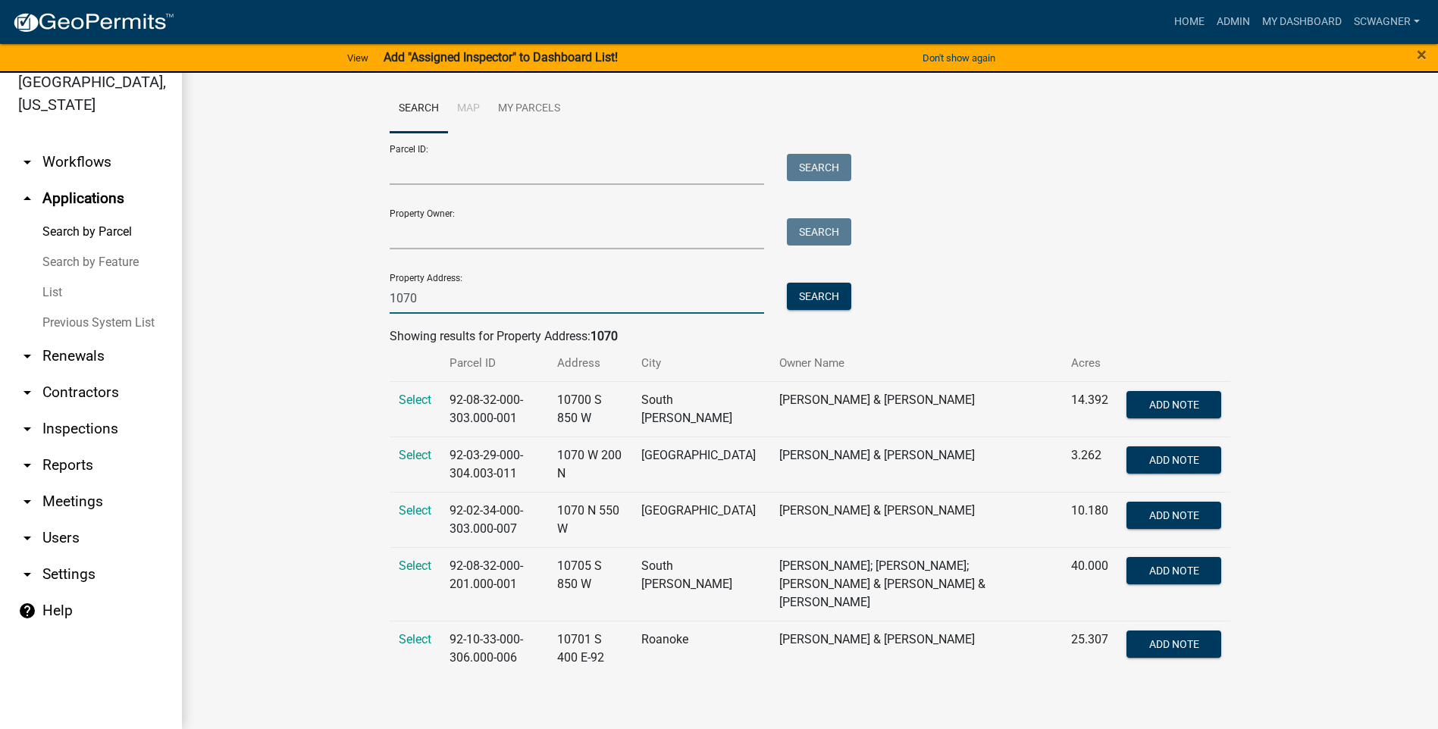 Image resolution: width=1438 pixels, height=729 pixels. Describe the element at coordinates (591, 519) in the screenshot. I see `td: 1070 N 550 W` at that location.